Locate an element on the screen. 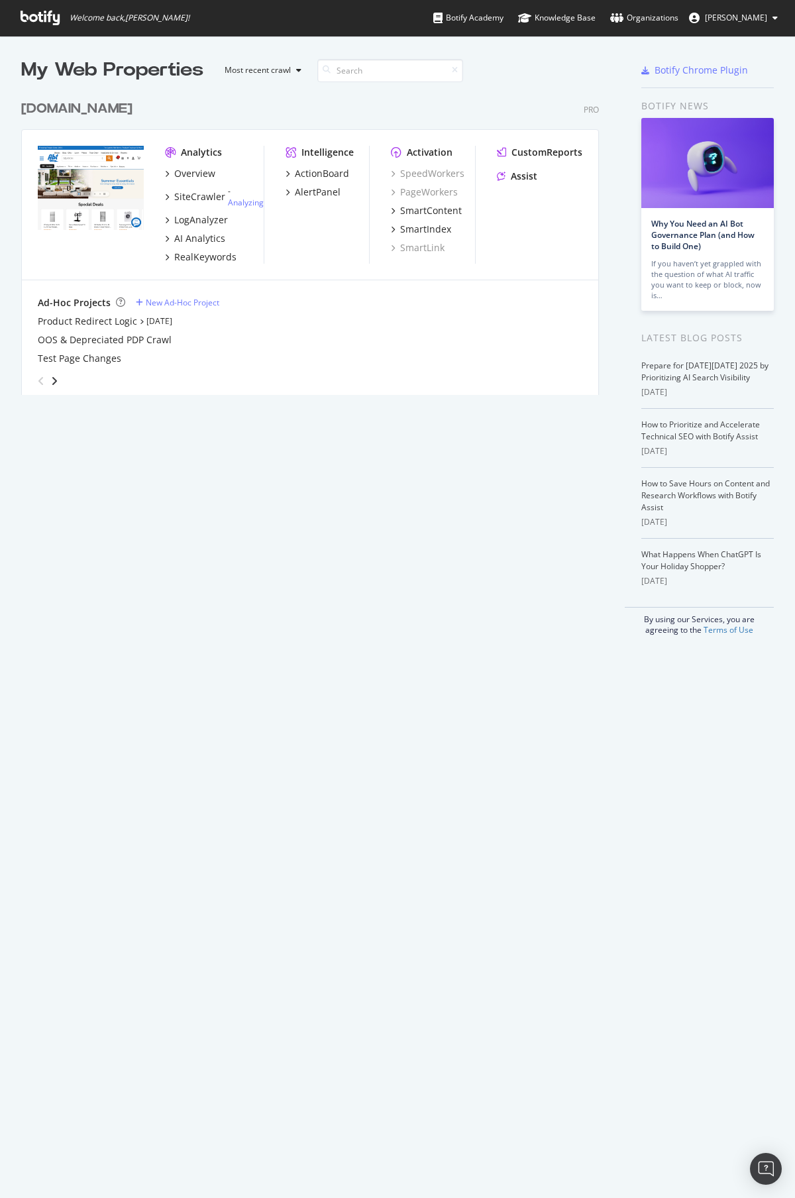 The width and height of the screenshot is (795, 1198). a: Overview is located at coordinates (190, 174).